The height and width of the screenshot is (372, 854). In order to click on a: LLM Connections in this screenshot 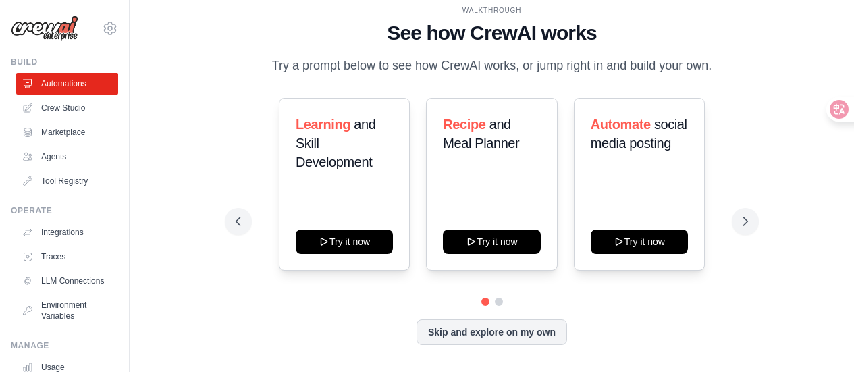, I will do `click(67, 281)`.